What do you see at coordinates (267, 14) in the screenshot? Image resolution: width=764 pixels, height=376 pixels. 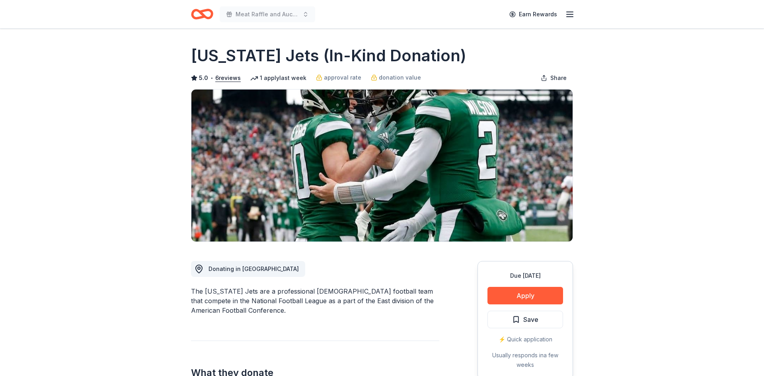 I see `span: Meat Raffle and Auction` at bounding box center [267, 14].